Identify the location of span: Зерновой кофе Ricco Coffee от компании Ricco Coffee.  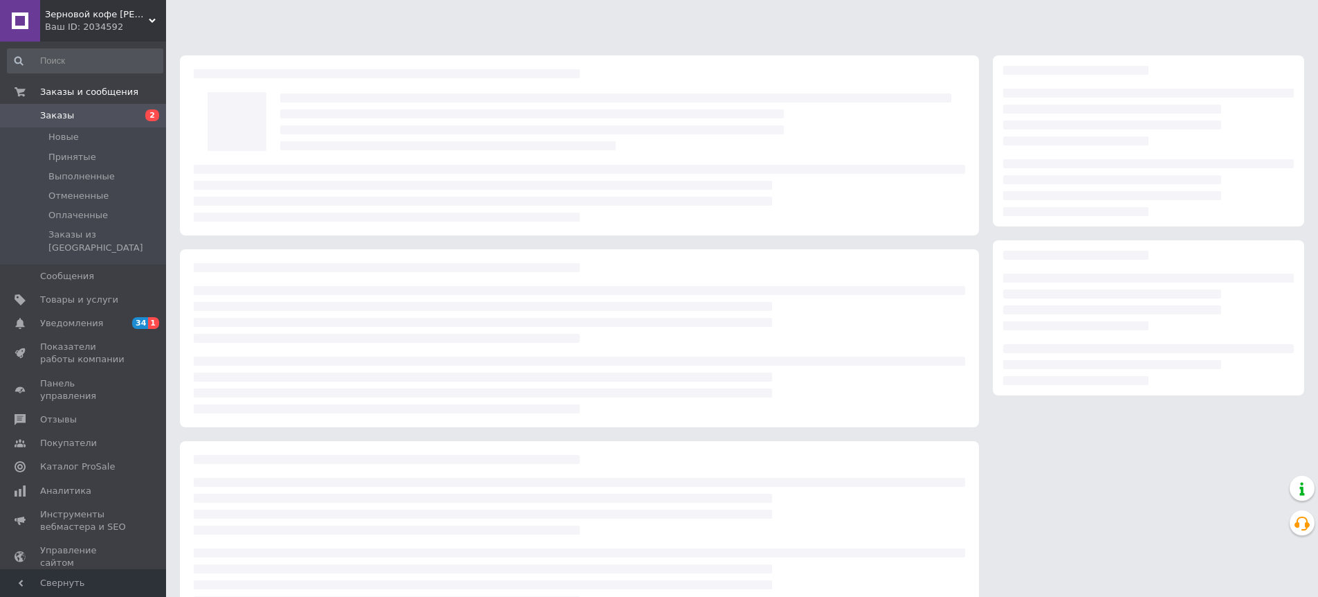
(97, 15).